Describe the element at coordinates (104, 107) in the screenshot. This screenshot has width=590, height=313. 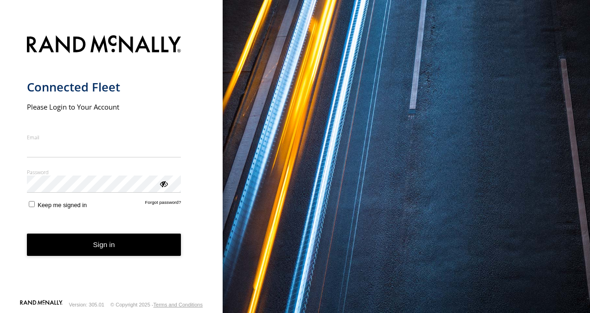
I see `h2: Please Login to Your Account` at that location.